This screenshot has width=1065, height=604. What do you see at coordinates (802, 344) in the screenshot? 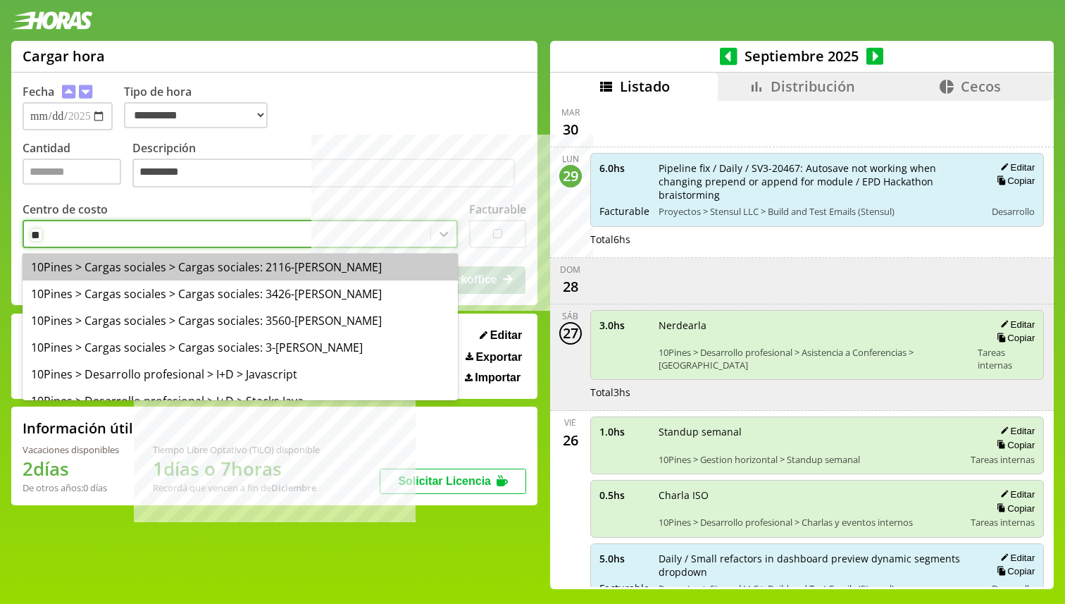
I see `div: scrollable content` at bounding box center [802, 344].